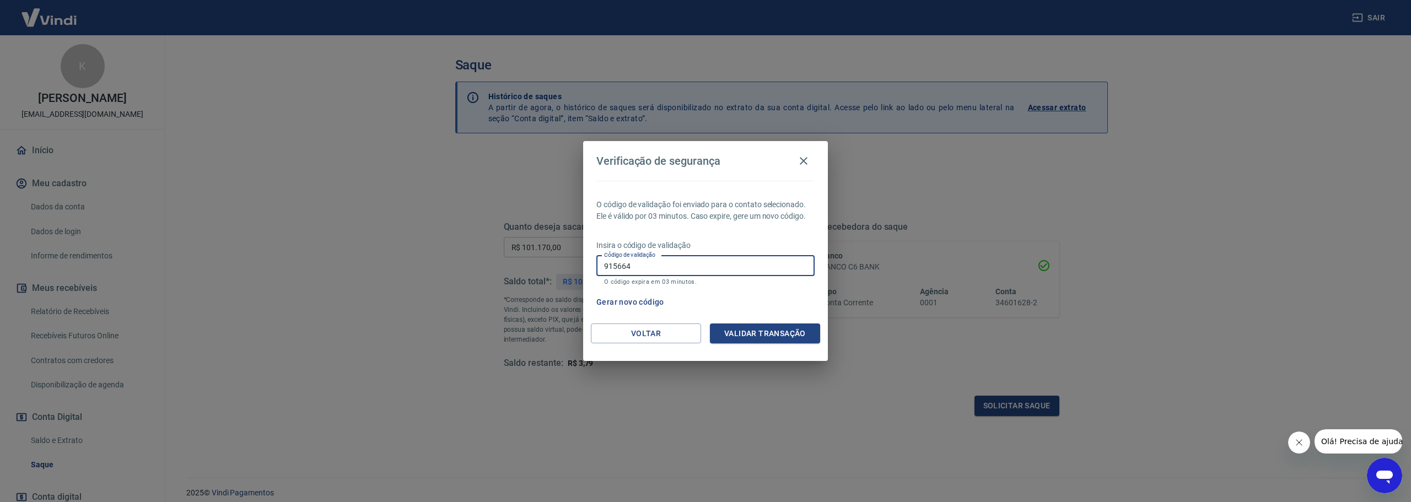  Describe the element at coordinates (705, 245) in the screenshot. I see `p: Insira o código de validação` at that location.